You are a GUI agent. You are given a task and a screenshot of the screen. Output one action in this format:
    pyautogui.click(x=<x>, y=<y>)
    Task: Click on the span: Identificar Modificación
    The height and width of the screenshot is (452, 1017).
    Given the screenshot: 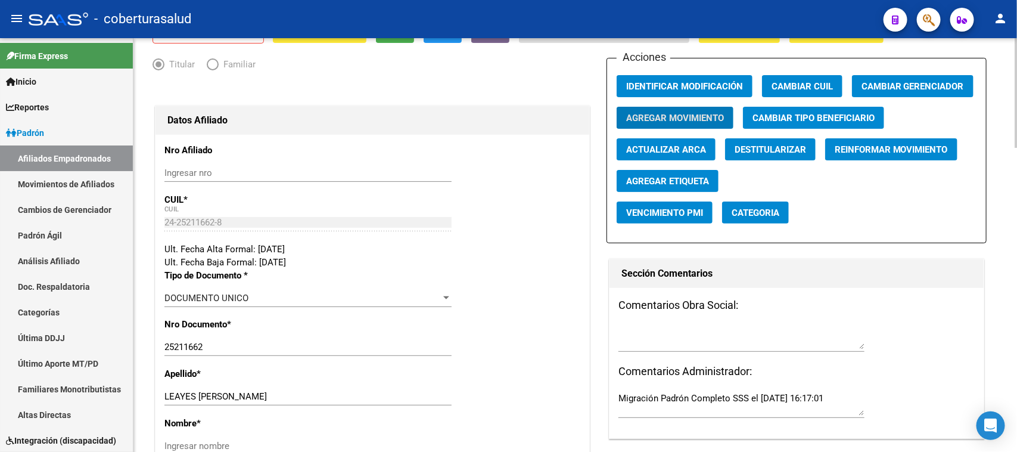 What is the action you would take?
    pyautogui.click(x=685, y=86)
    